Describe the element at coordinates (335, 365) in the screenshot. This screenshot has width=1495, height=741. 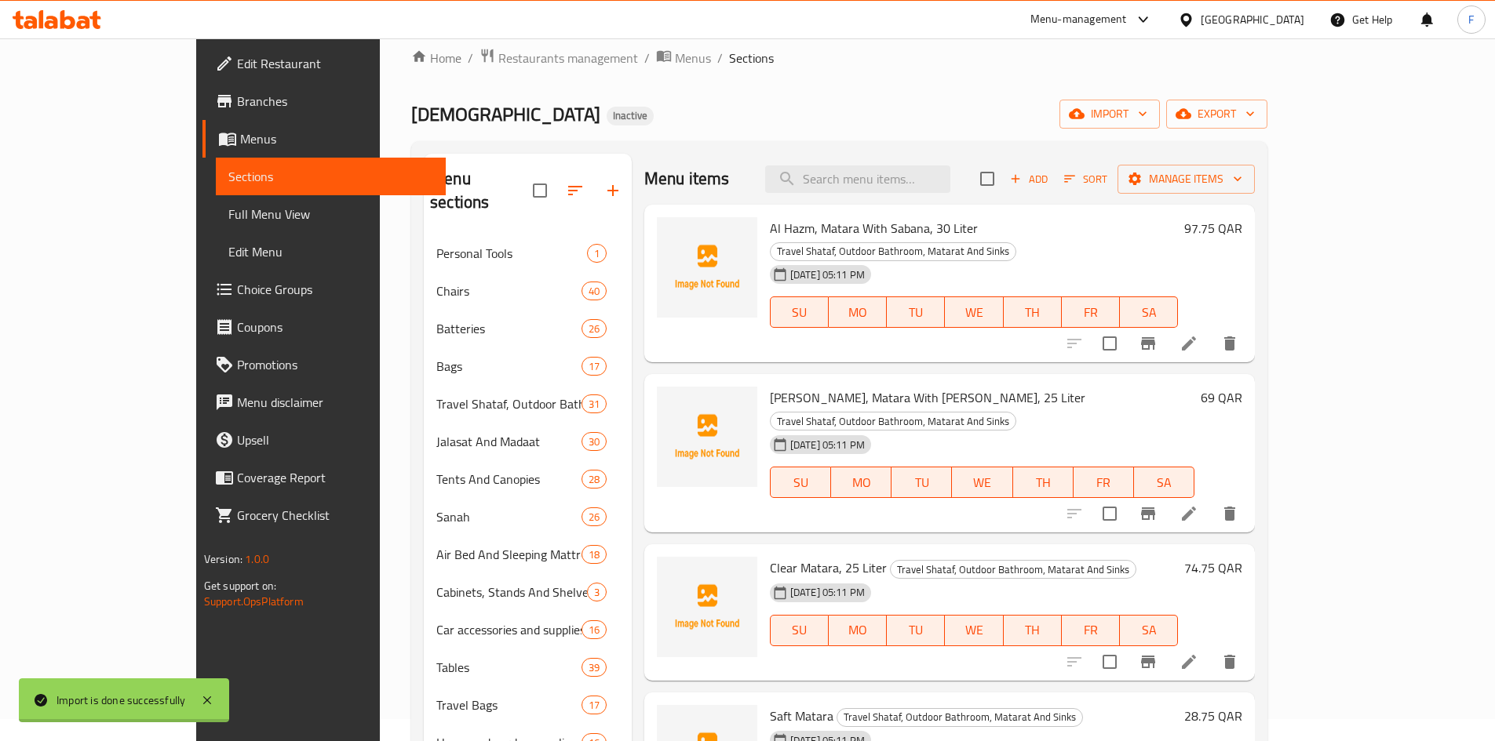
I see `span: Promotions` at that location.